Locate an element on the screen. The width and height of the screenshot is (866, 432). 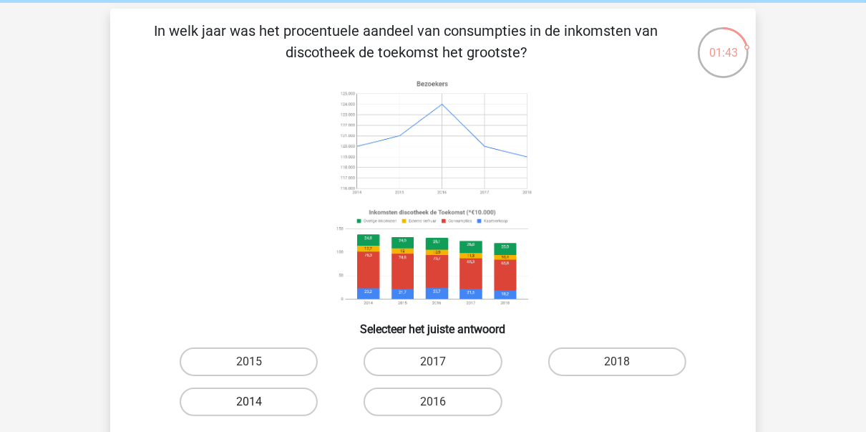
p: In welk jaar was het procentuele aandeel van consumpties in de inkomsten van discotheek de toekom... is located at coordinates (406, 42).